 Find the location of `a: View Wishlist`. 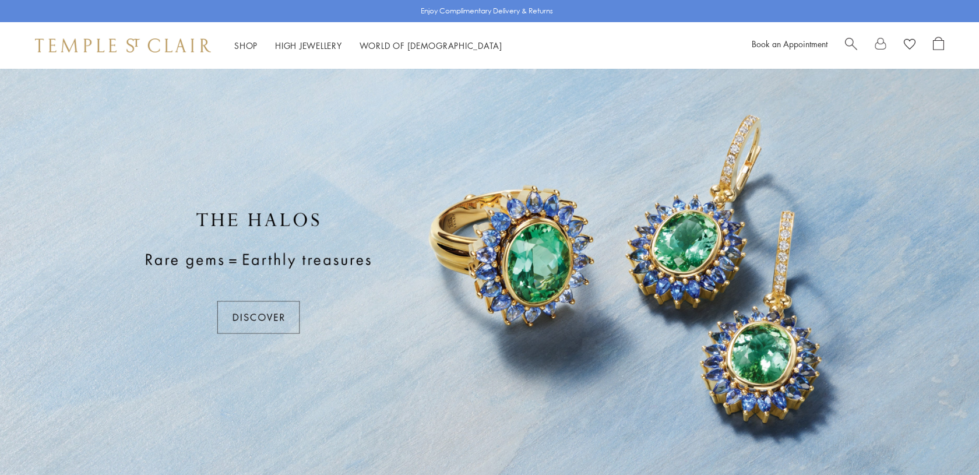

a: View Wishlist is located at coordinates (910, 45).